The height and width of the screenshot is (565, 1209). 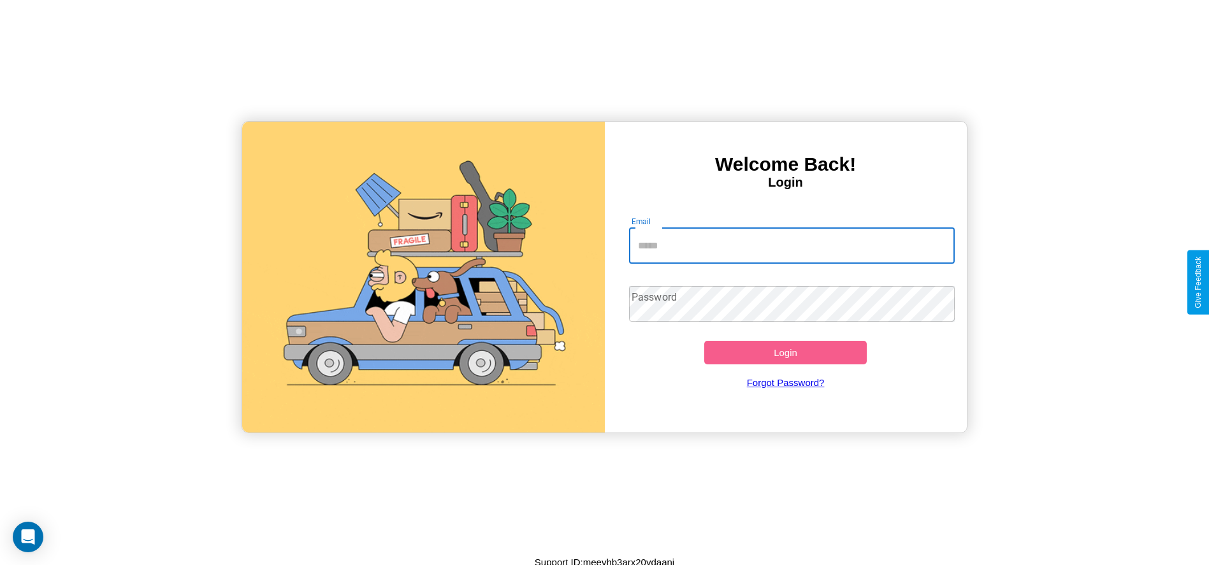 I want to click on div: Give Feedback, so click(x=1198, y=282).